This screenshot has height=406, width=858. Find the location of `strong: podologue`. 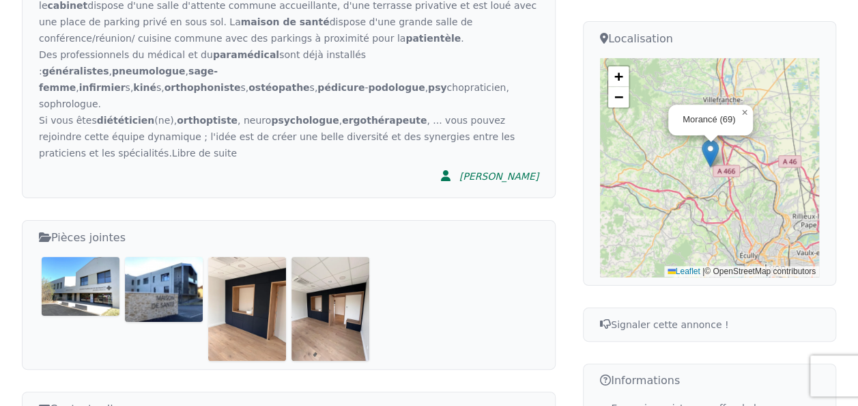

strong: podologue is located at coordinates (396, 87).